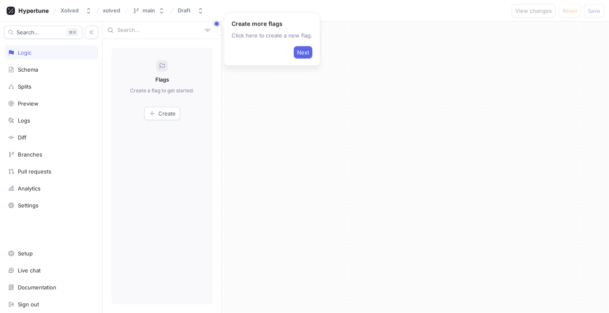  I want to click on div: Logic, so click(24, 53).